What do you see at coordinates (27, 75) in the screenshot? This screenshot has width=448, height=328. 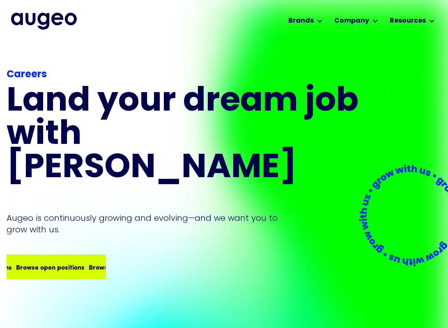 I see `strong: Careers` at bounding box center [27, 75].